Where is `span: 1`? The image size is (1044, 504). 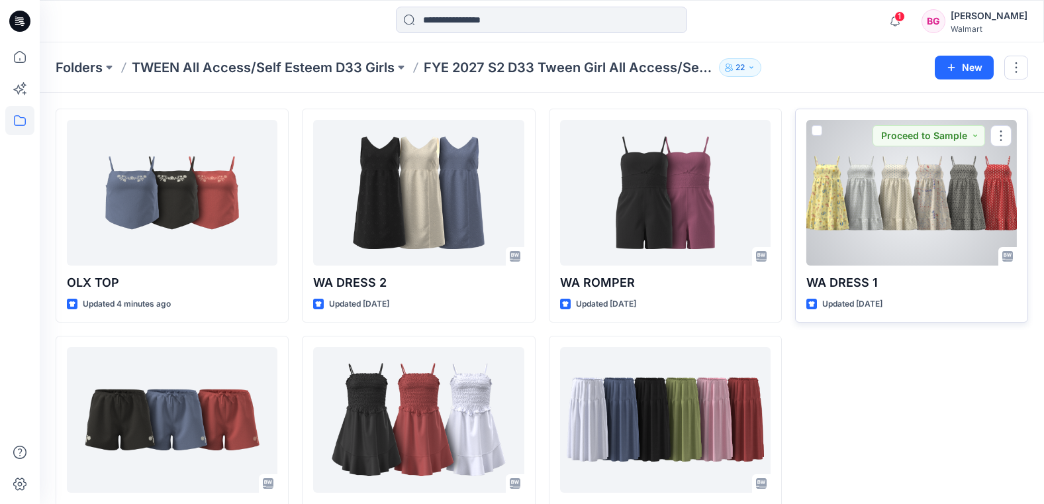
span: 1 is located at coordinates (900, 17).